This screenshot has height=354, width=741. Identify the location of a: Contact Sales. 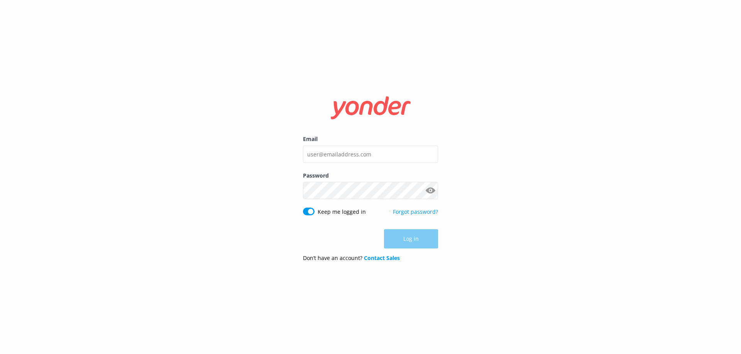
(381, 258).